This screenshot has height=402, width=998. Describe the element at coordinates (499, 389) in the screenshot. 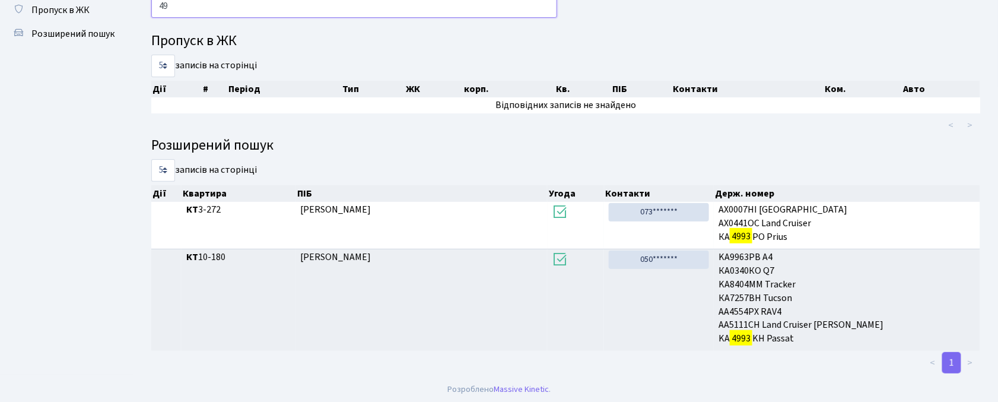

I see `div: Розроблено .` at that location.